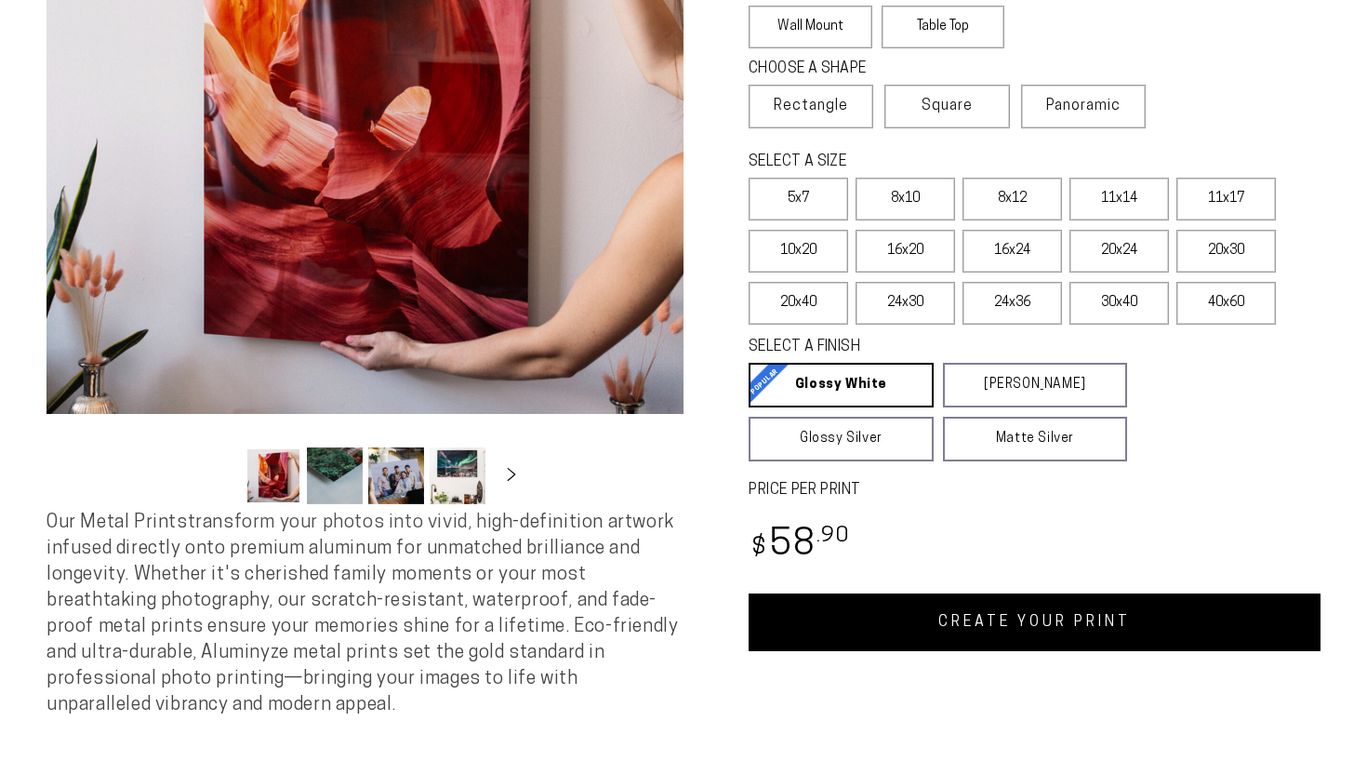 The image size is (1367, 774). I want to click on button: Load image 4 in gallery view, so click(458, 475).